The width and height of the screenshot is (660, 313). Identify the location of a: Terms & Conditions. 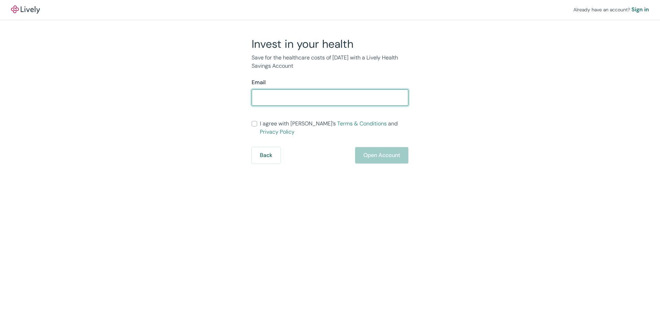
(362, 123).